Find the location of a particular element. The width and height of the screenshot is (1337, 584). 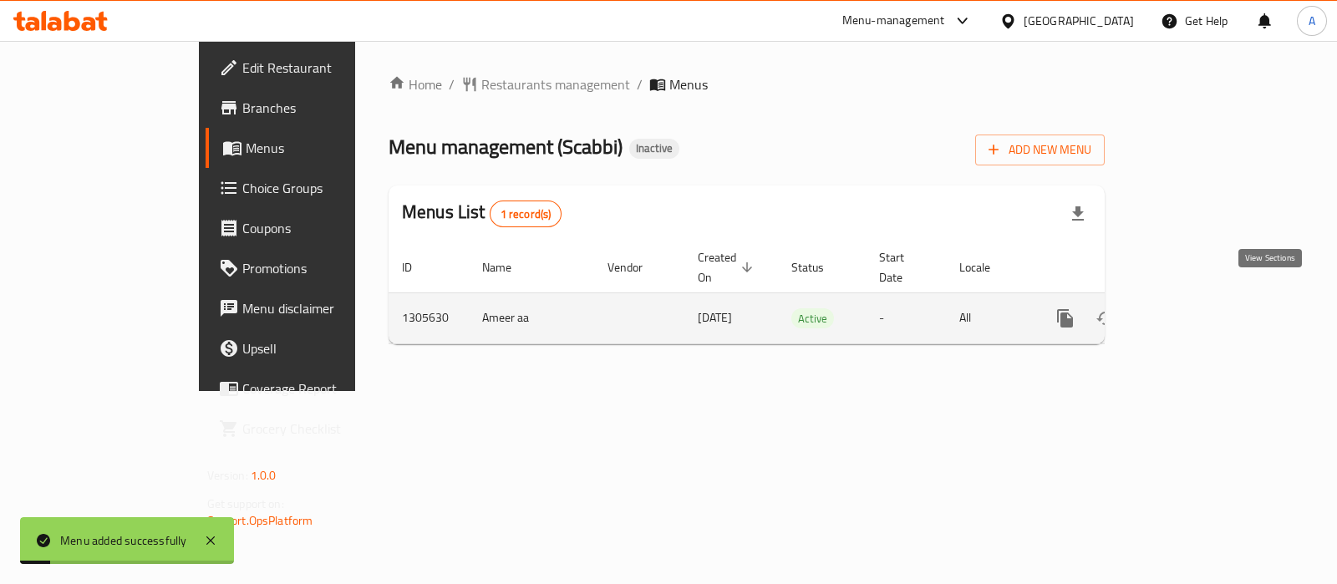

span: Choice Groups is located at coordinates (325, 188).